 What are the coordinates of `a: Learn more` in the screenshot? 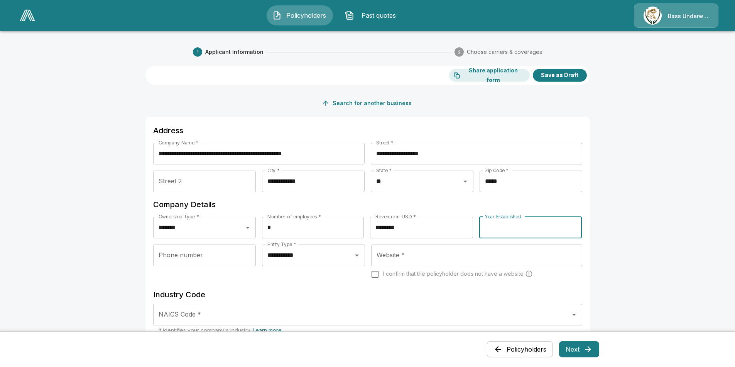 It's located at (267, 330).